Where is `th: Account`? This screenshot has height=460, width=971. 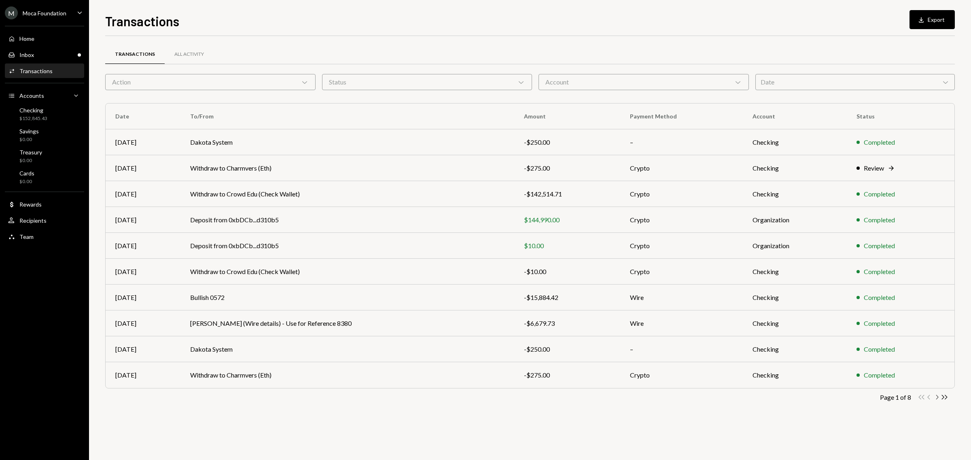
th: Account is located at coordinates (794, 116).